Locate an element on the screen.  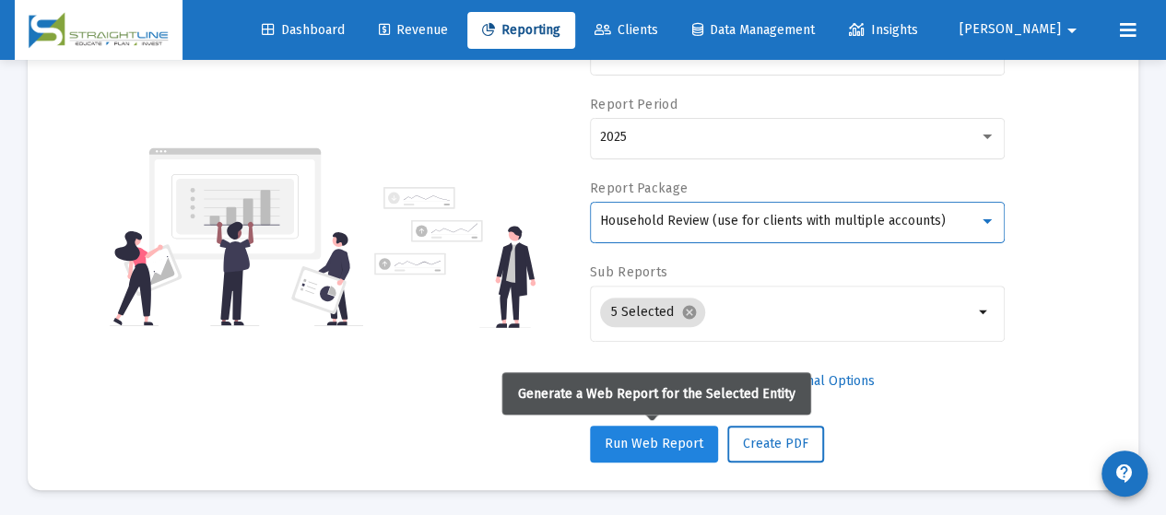
mat-icon: cancel is located at coordinates (690, 313).